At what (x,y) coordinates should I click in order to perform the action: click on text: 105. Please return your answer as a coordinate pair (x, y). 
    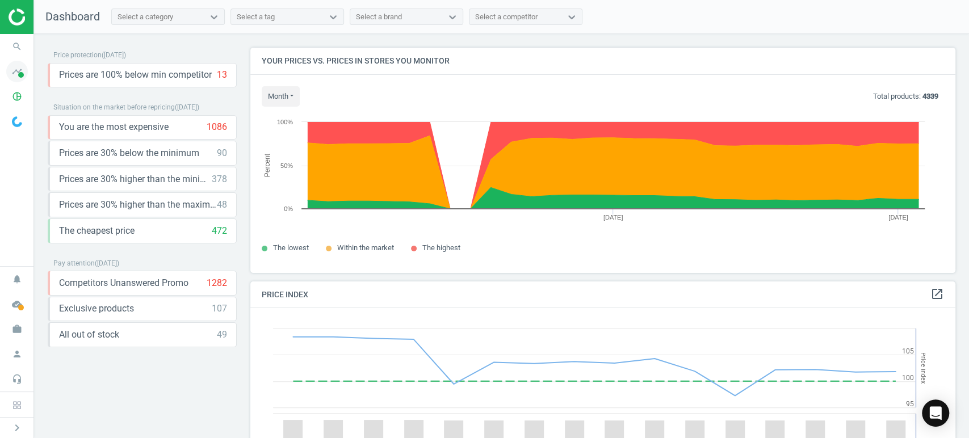
    Looking at the image, I should click on (908, 352).